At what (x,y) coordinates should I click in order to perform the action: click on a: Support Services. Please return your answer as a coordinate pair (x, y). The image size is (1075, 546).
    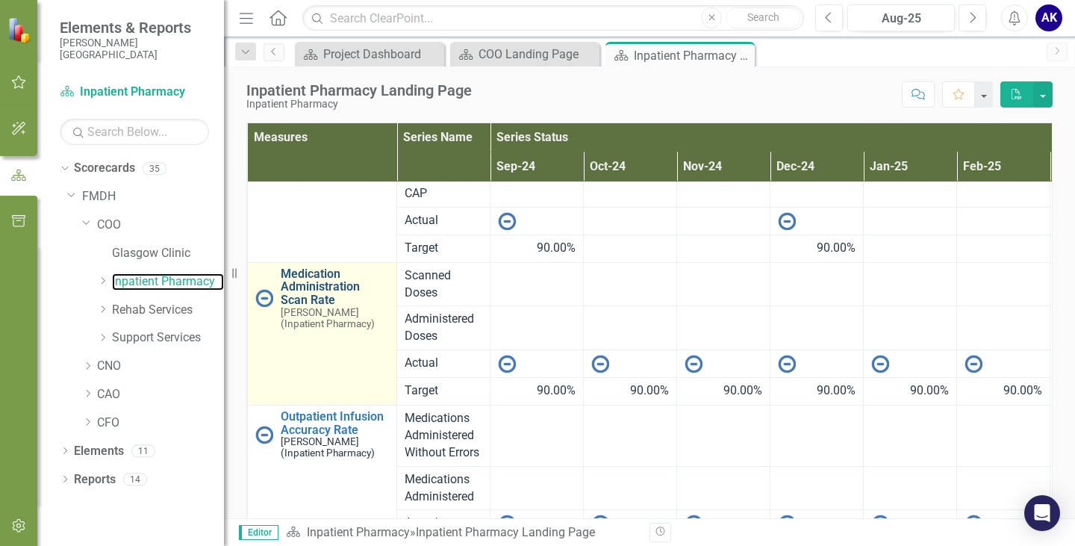
    Looking at the image, I should click on (168, 337).